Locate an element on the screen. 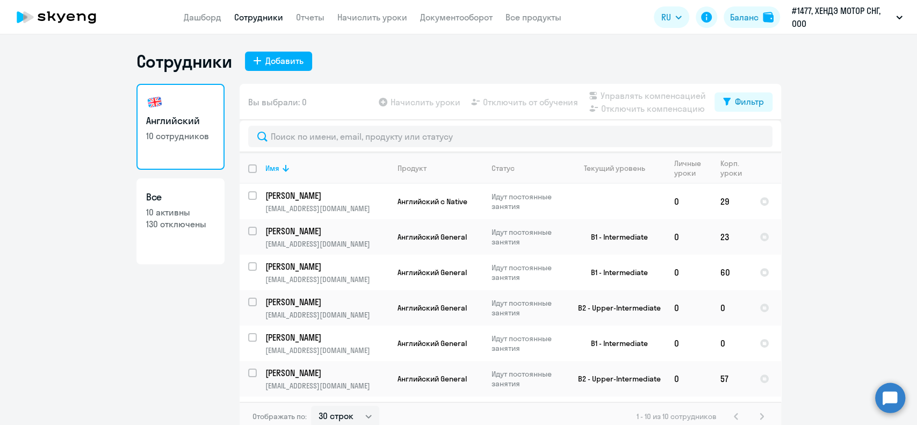  a: Сотрудники is located at coordinates (258, 17).